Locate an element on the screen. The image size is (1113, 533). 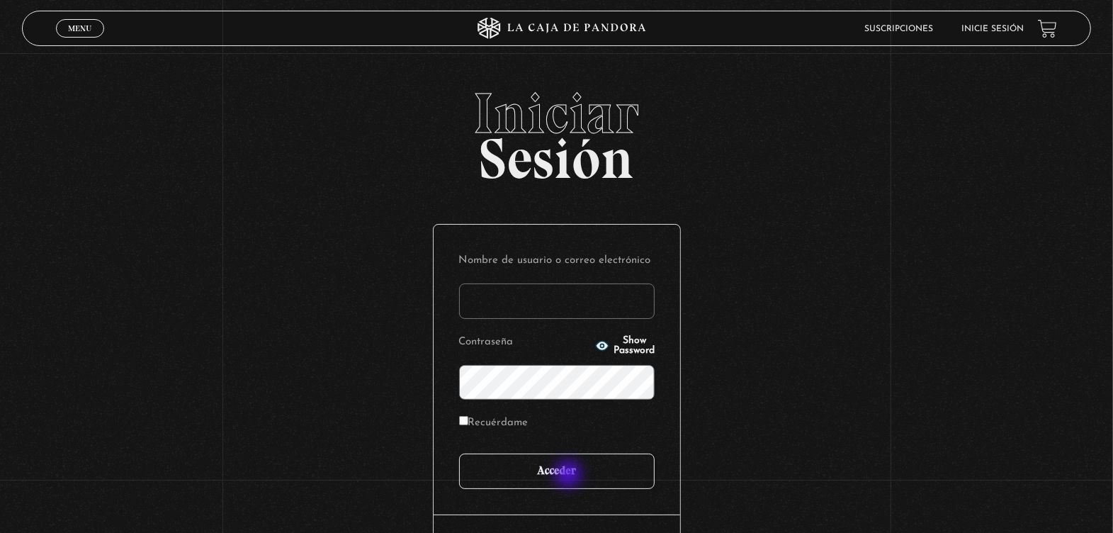
button: Show Password is located at coordinates (625, 346).